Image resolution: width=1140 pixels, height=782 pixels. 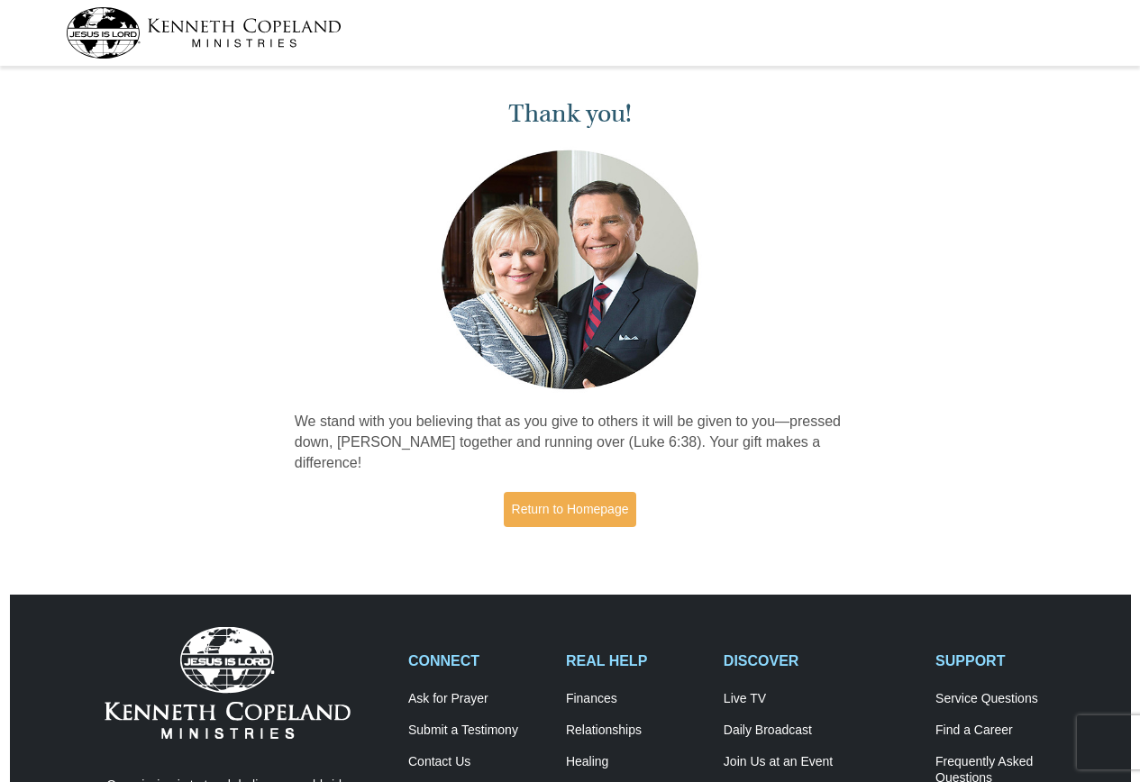 I want to click on a: Healing, so click(x=635, y=762).